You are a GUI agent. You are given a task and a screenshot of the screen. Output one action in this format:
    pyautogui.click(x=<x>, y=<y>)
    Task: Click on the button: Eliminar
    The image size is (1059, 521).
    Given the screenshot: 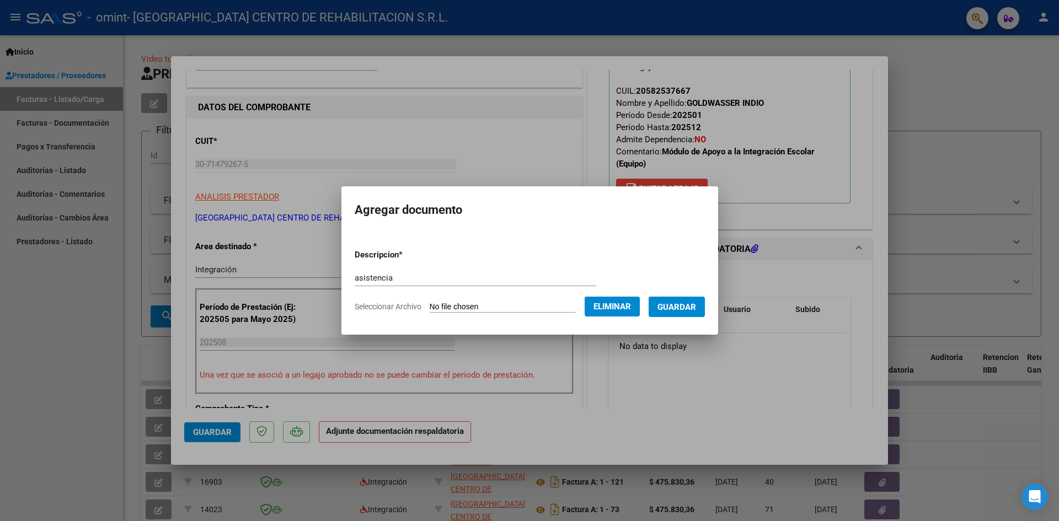 What is the action you would take?
    pyautogui.click(x=612, y=307)
    